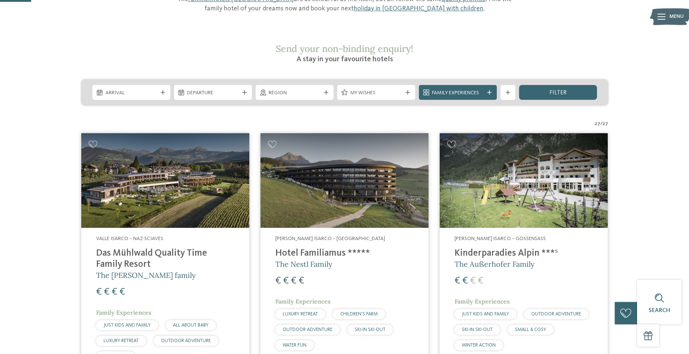 Image resolution: width=689 pixels, height=354 pixels. What do you see at coordinates (376, 93) in the screenshot?
I see `span: My wishes` at bounding box center [376, 93].